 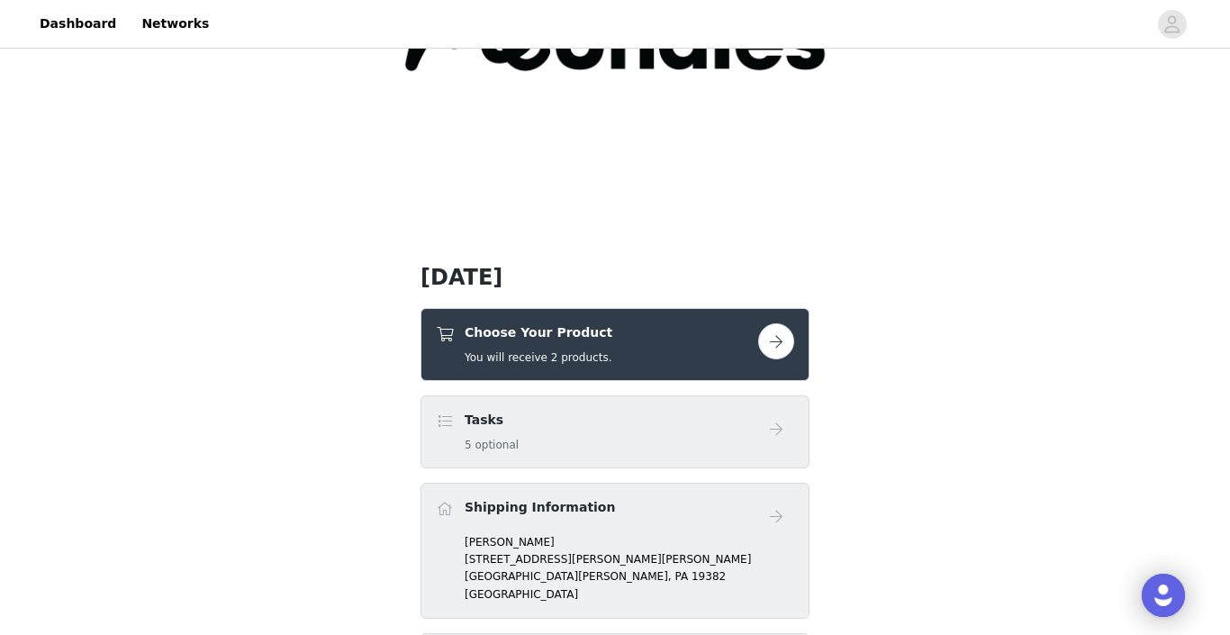 I want to click on div: Shipping Information, so click(x=615, y=550).